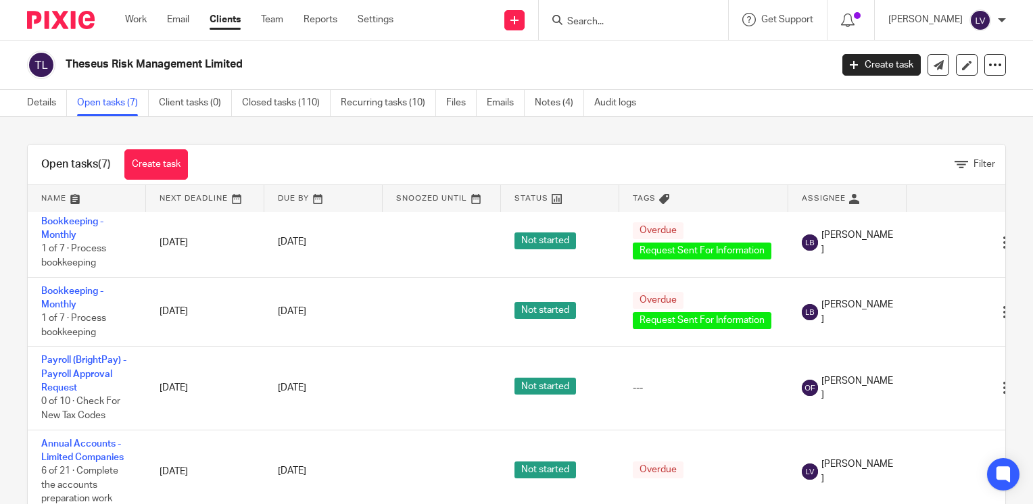 The width and height of the screenshot is (1033, 504). What do you see at coordinates (388, 103) in the screenshot?
I see `a: Recurring tasks (10)` at bounding box center [388, 103].